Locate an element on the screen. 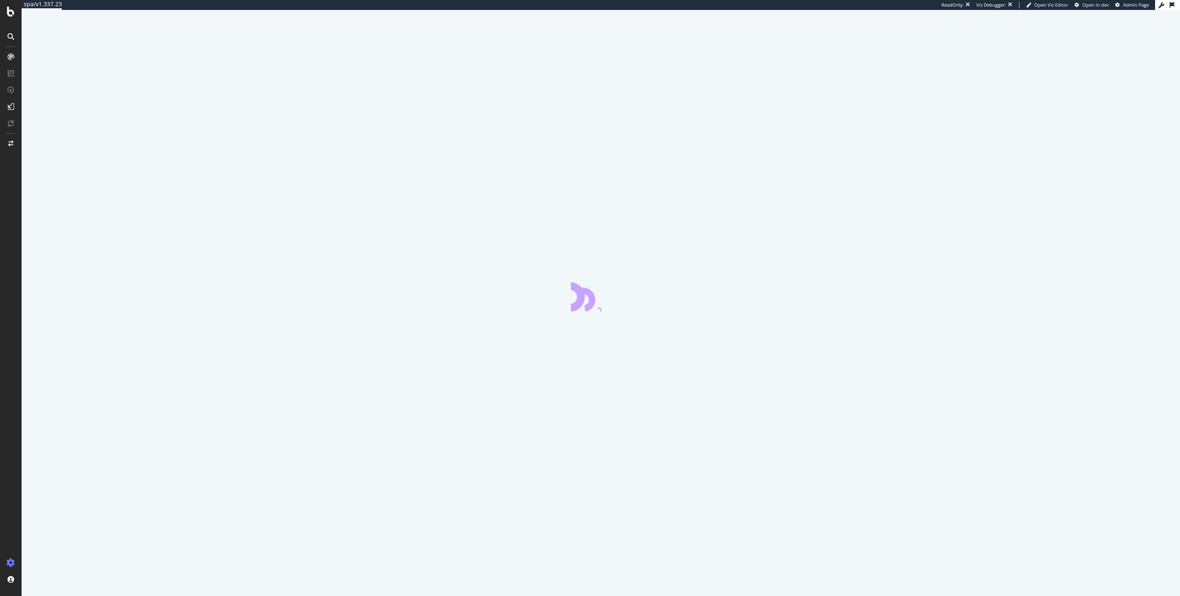 This screenshot has width=1180, height=596. span: Admin Page is located at coordinates (1136, 5).